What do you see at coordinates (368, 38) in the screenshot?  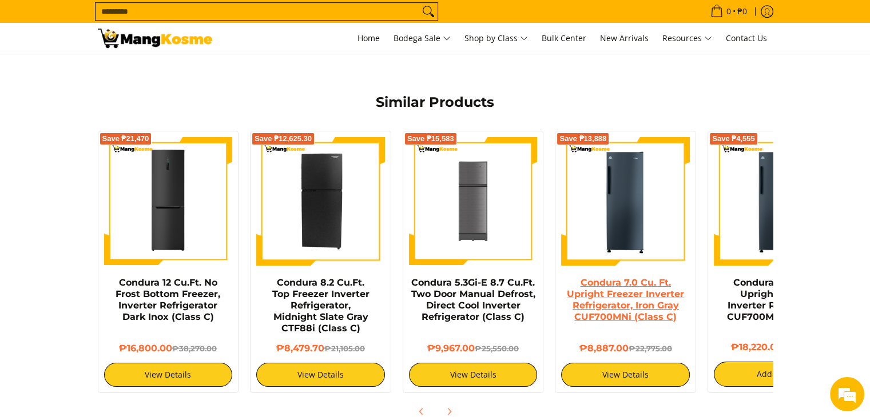 I see `a: Home` at bounding box center [368, 38].